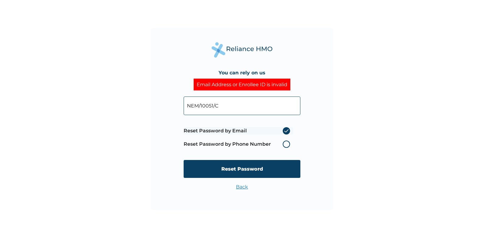  What do you see at coordinates (238, 138) in the screenshot?
I see `span: Password reset method` at bounding box center [238, 138].